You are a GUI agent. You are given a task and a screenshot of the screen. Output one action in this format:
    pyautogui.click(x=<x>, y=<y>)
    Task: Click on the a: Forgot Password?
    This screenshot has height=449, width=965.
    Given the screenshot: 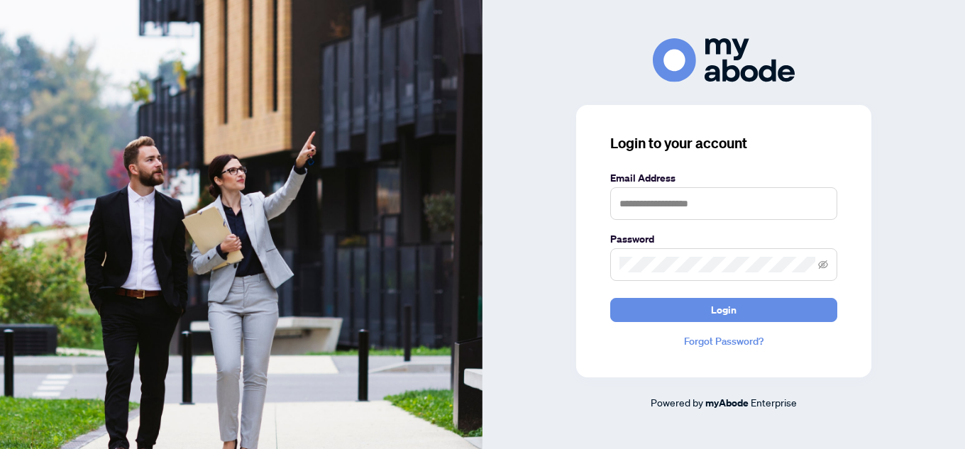 What is the action you would take?
    pyautogui.click(x=724, y=341)
    